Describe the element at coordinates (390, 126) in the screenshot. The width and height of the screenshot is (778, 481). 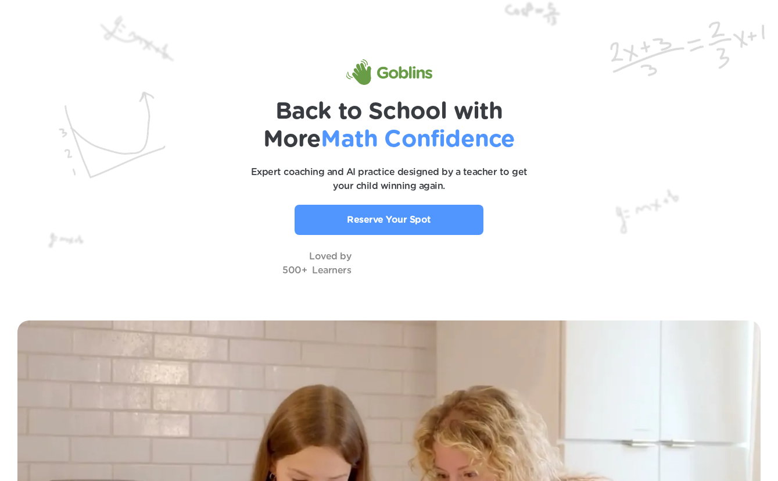
I see `h1: Back to School with More` at that location.